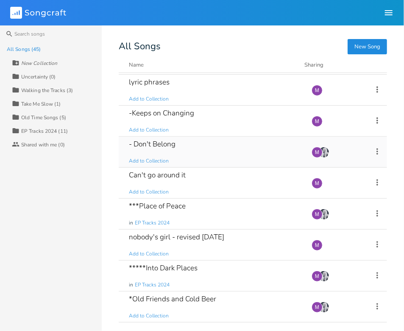  I want to click on div: Name, so click(136, 65).